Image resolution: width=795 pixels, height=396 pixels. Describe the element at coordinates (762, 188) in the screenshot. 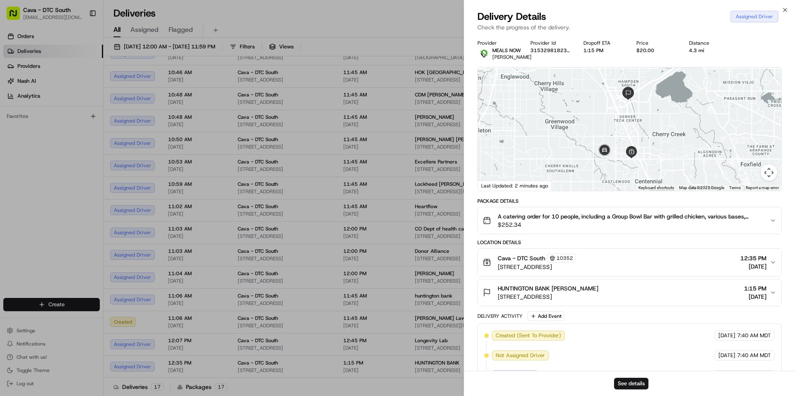

I see `a: Report a map error` at that location.